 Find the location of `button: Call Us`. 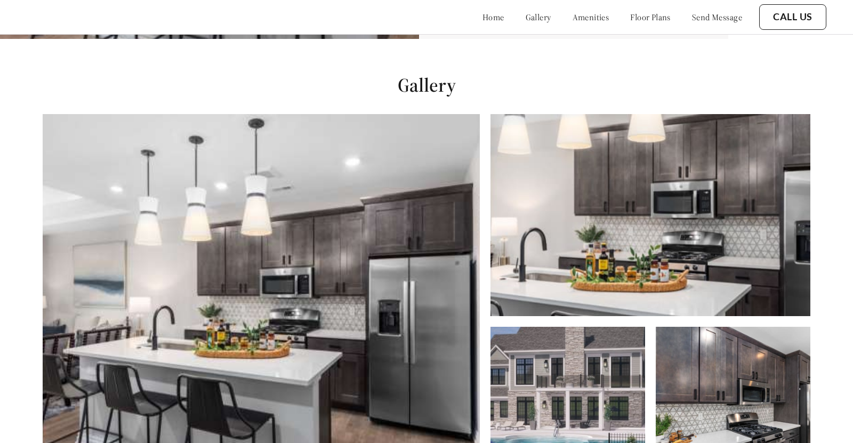

button: Call Us is located at coordinates (792, 17).